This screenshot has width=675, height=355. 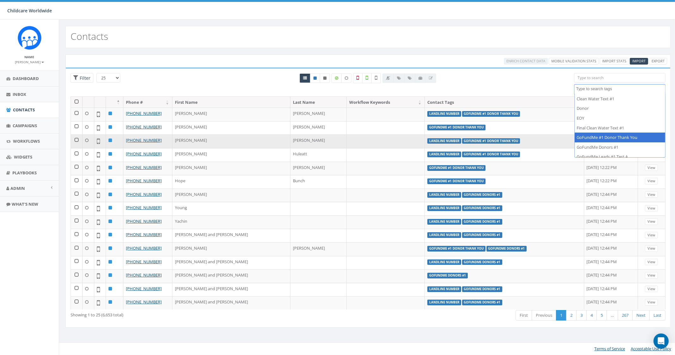 I want to click on span: Admin, so click(x=18, y=188).